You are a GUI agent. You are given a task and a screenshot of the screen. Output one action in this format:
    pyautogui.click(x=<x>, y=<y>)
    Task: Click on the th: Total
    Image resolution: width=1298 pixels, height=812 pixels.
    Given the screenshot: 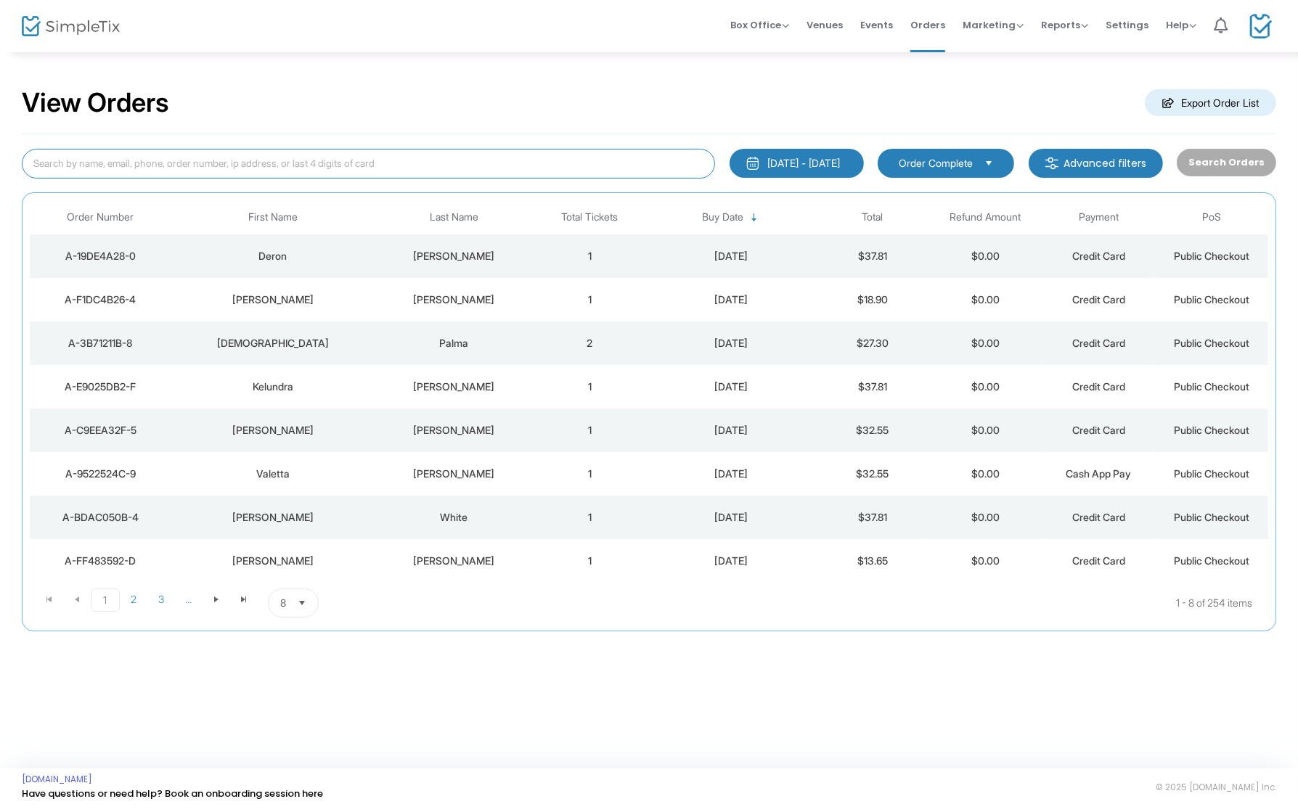 What is the action you would take?
    pyautogui.click(x=873, y=217)
    